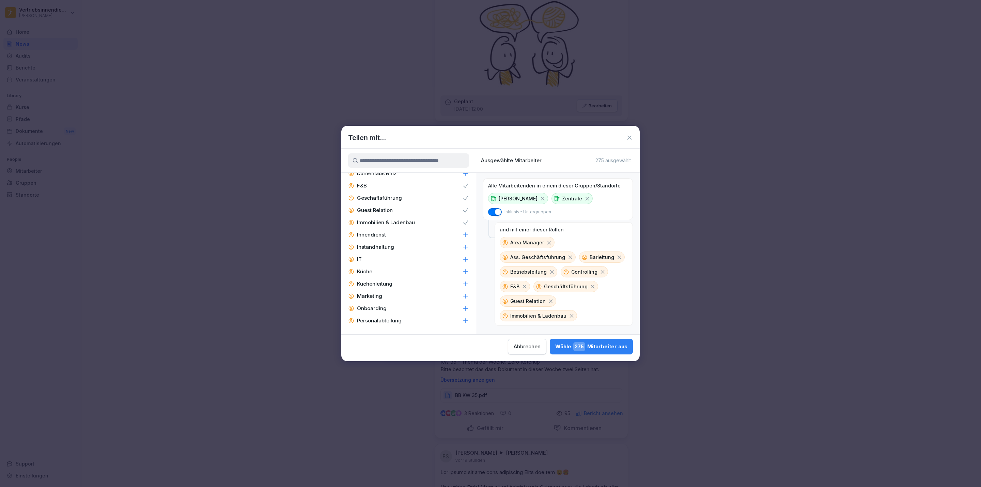 Image resolution: width=981 pixels, height=487 pixels. I want to click on p: Onboarding, so click(371, 308).